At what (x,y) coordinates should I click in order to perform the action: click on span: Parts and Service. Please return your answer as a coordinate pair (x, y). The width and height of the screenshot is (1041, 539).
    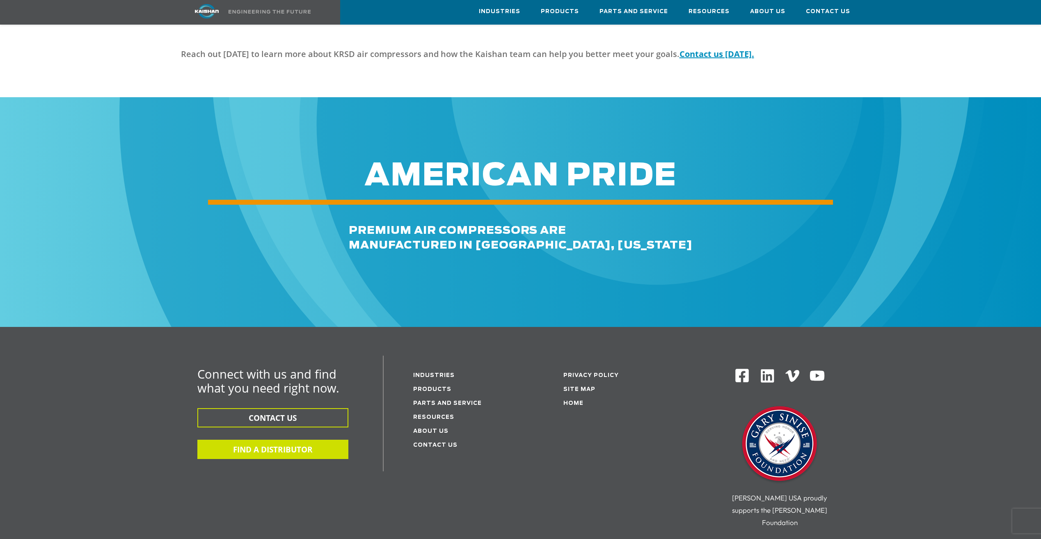
    Looking at the image, I should click on (633, 11).